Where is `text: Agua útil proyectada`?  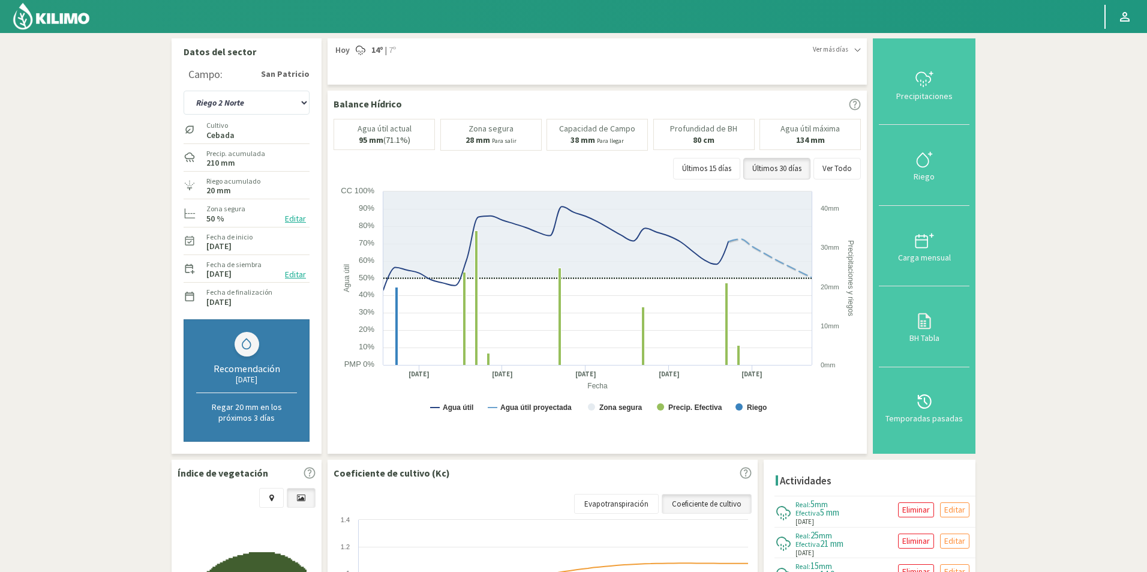 text: Agua útil proyectada is located at coordinates (536, 407).